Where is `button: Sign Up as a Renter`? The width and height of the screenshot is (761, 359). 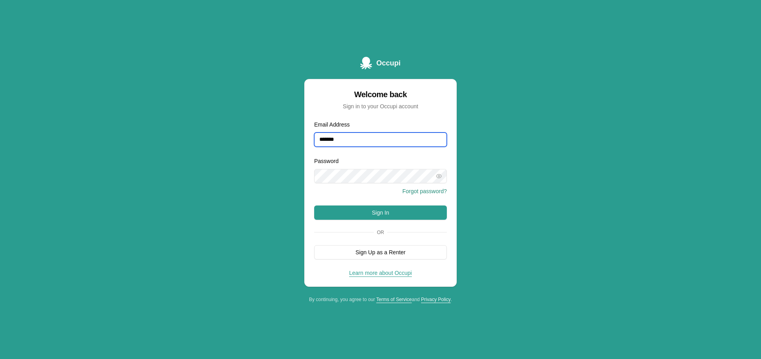
button: Sign Up as a Renter is located at coordinates (380, 252).